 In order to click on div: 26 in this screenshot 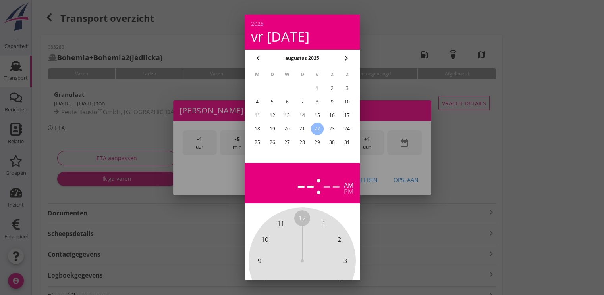, I will do `click(272, 143)`.